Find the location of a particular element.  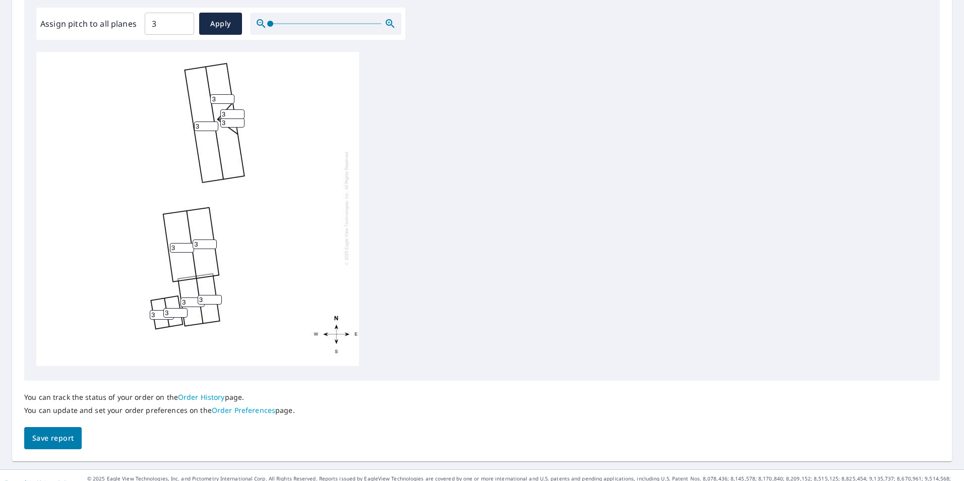

span: Apply is located at coordinates (220, 24).